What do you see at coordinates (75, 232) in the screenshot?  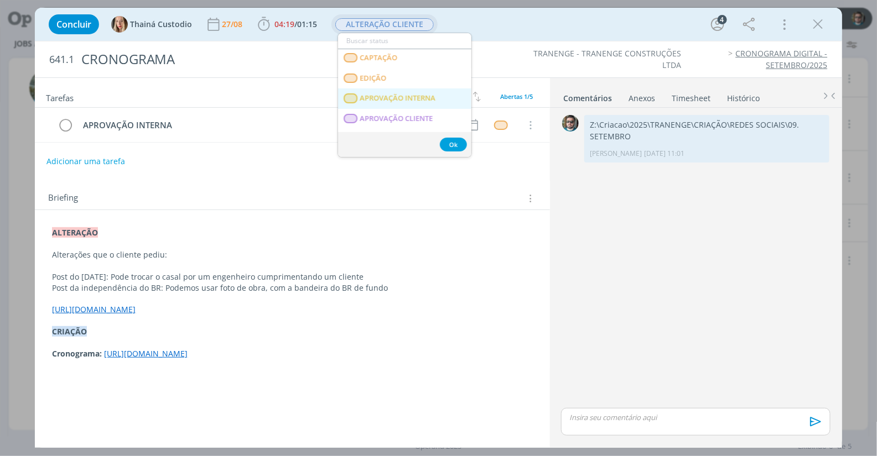 I see `strong: ALTERAÇÃO` at bounding box center [75, 232].